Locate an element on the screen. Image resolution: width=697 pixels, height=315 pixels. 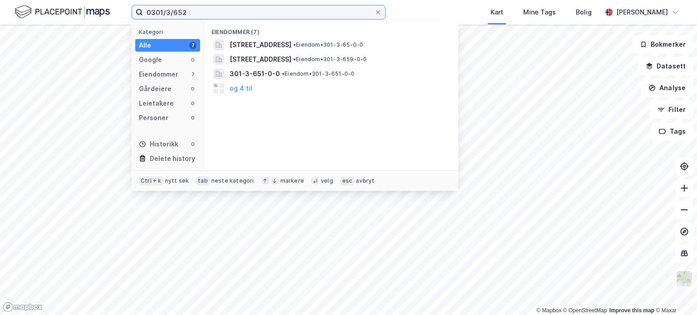
a: Mapbox is located at coordinates (549, 311).